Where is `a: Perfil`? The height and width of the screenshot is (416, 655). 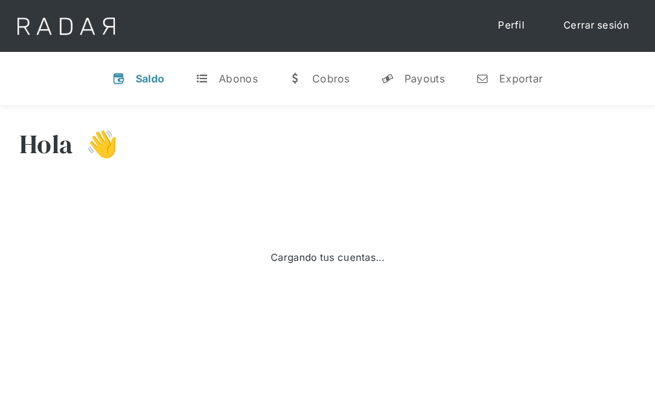 a: Perfil is located at coordinates (511, 25).